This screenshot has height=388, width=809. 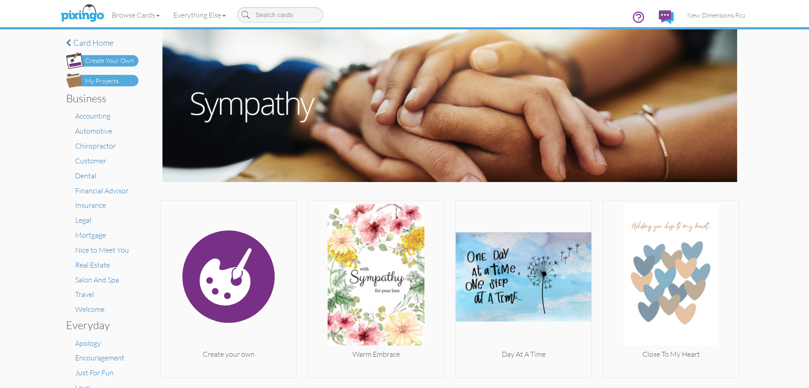 What do you see at coordinates (94, 372) in the screenshot?
I see `span: Just For Fun` at bounding box center [94, 372].